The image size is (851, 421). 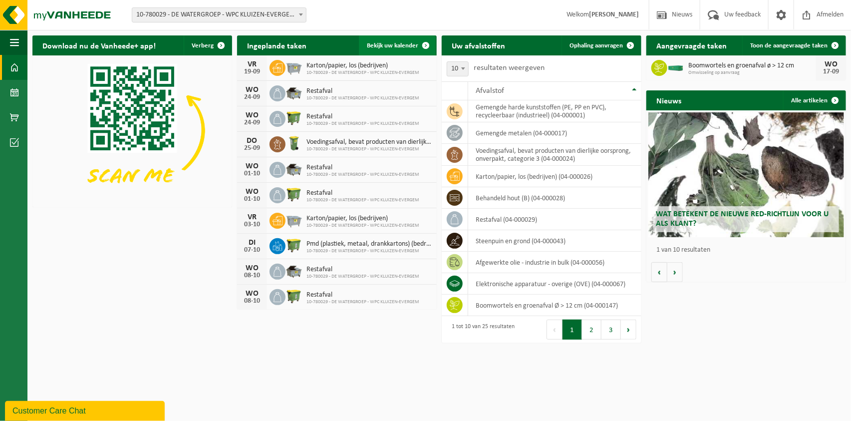 What do you see at coordinates (555, 219) in the screenshot?
I see `td: restafval (04-000029)` at bounding box center [555, 219].